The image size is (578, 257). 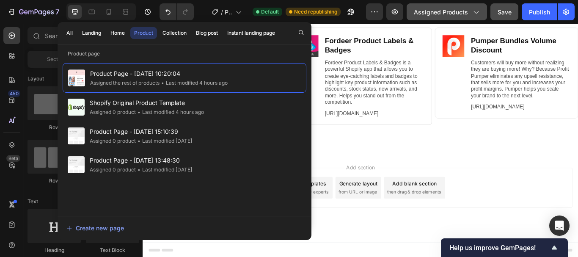 I want to click on button: Save, so click(x=505, y=12).